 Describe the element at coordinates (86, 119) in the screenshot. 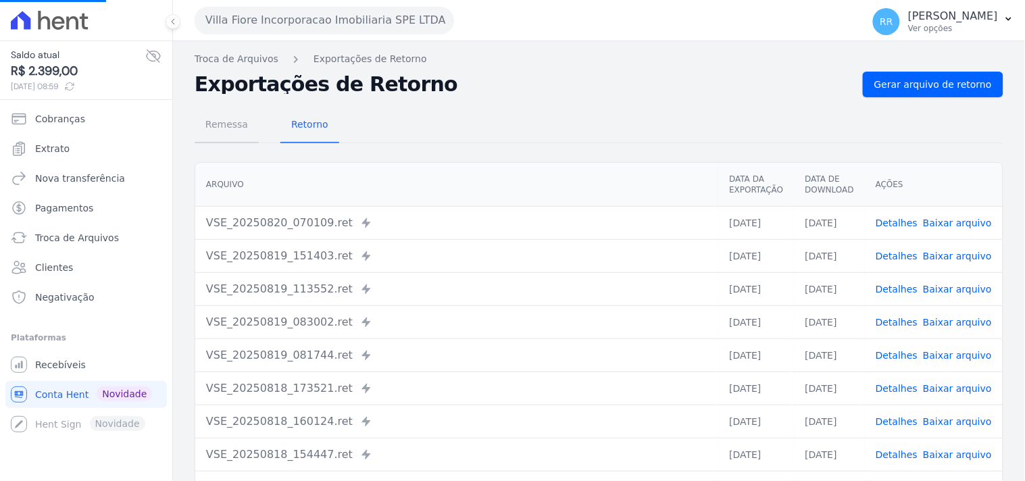

I see `a: Cobranças` at that location.